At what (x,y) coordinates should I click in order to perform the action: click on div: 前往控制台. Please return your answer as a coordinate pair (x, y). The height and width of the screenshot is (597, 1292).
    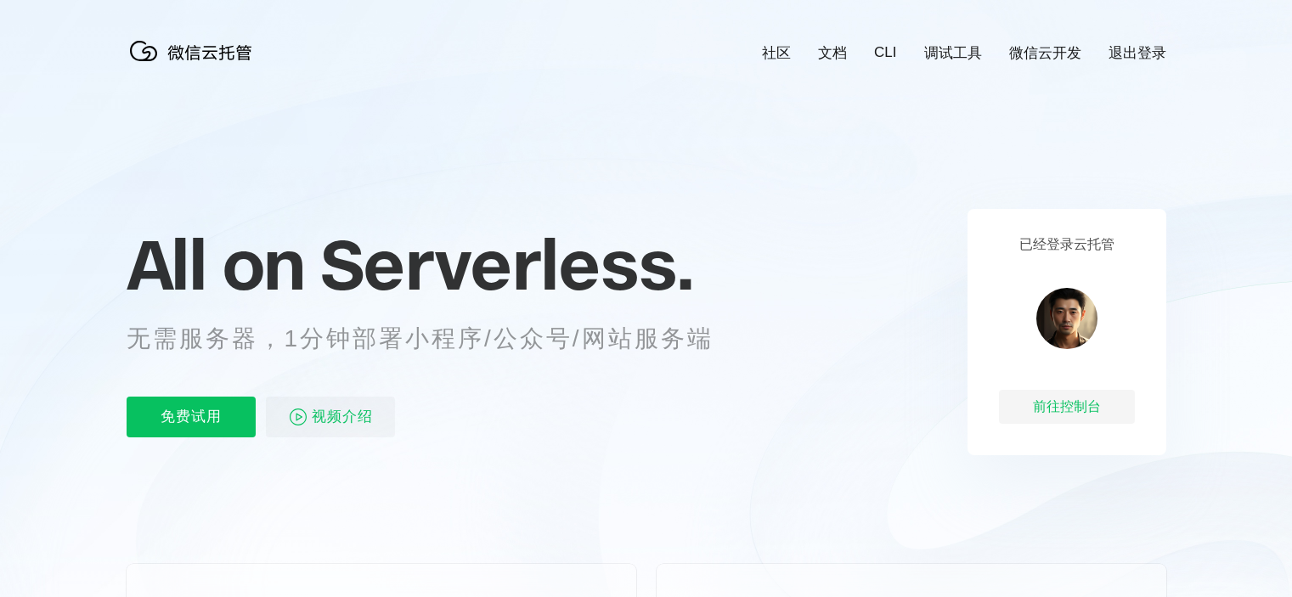
    Looking at the image, I should click on (1067, 407).